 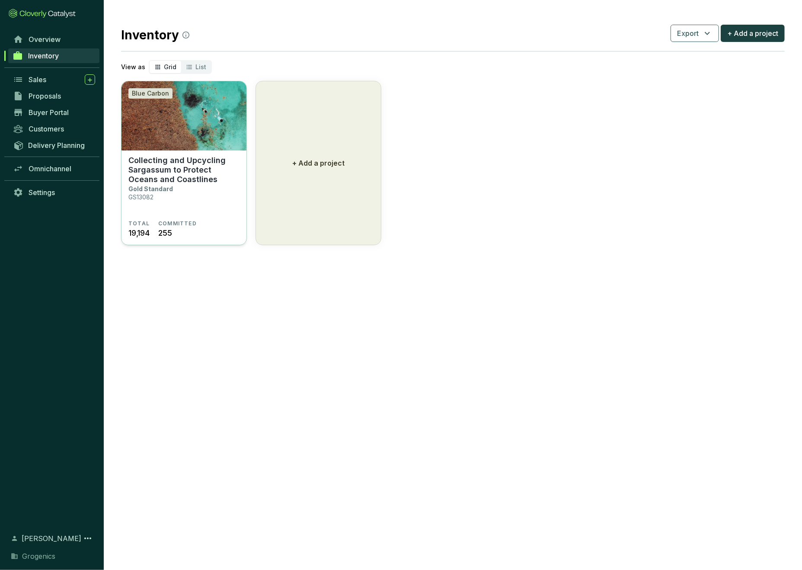 I want to click on a: Settings, so click(x=54, y=193).